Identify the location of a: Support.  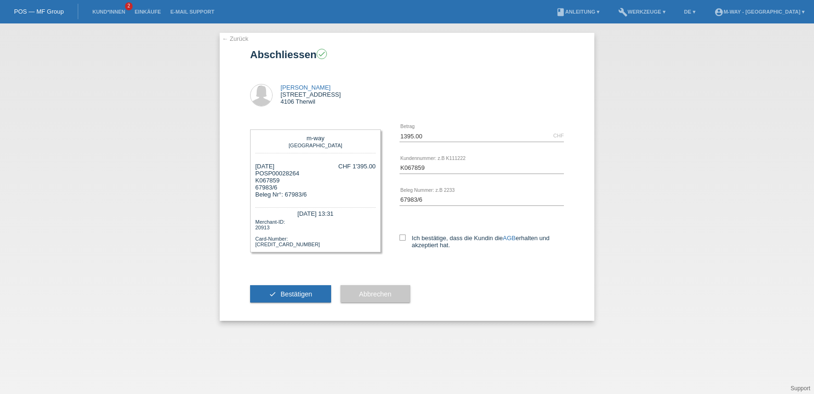
(801, 388).